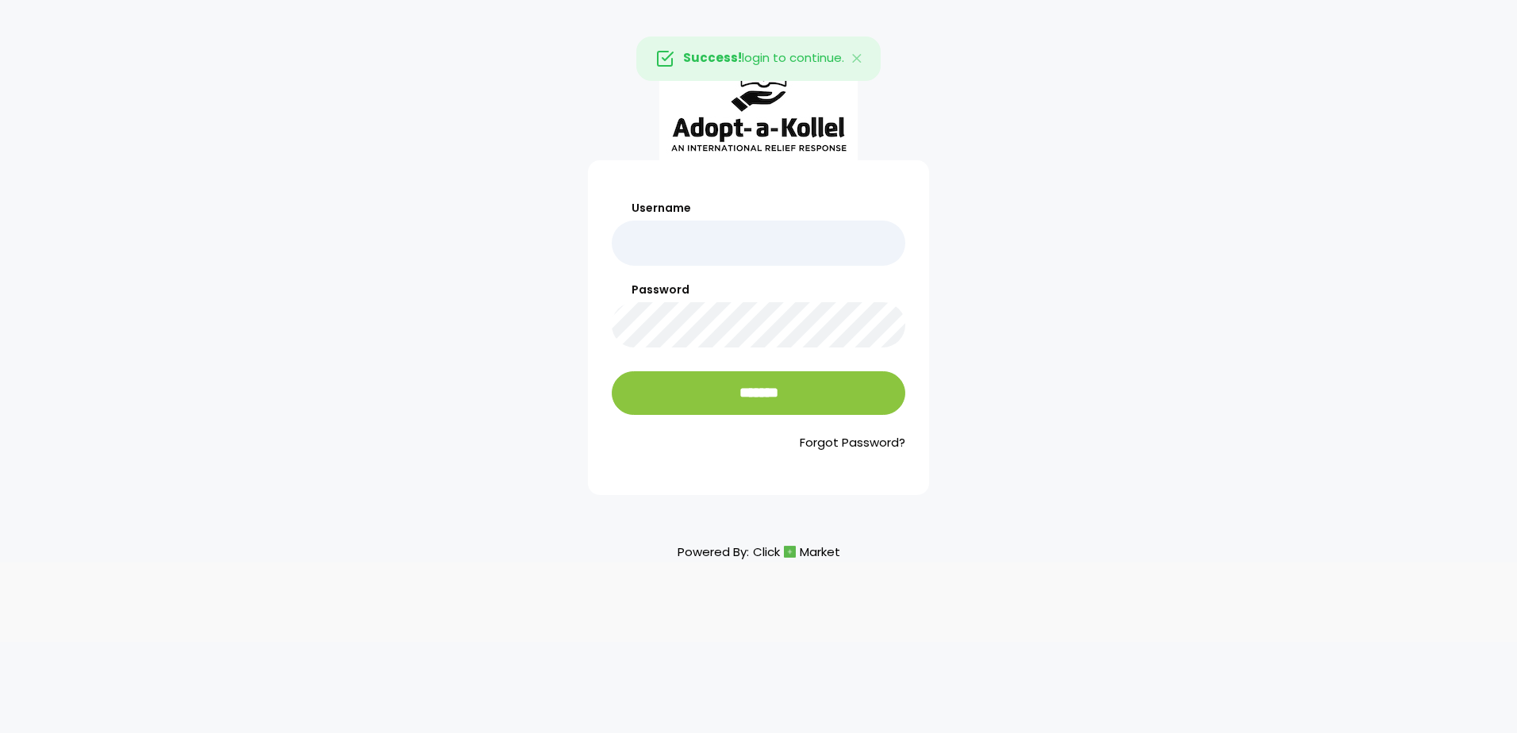 The width and height of the screenshot is (1517, 733). What do you see at coordinates (758, 59) in the screenshot?
I see `div: login to continue.` at bounding box center [758, 59].